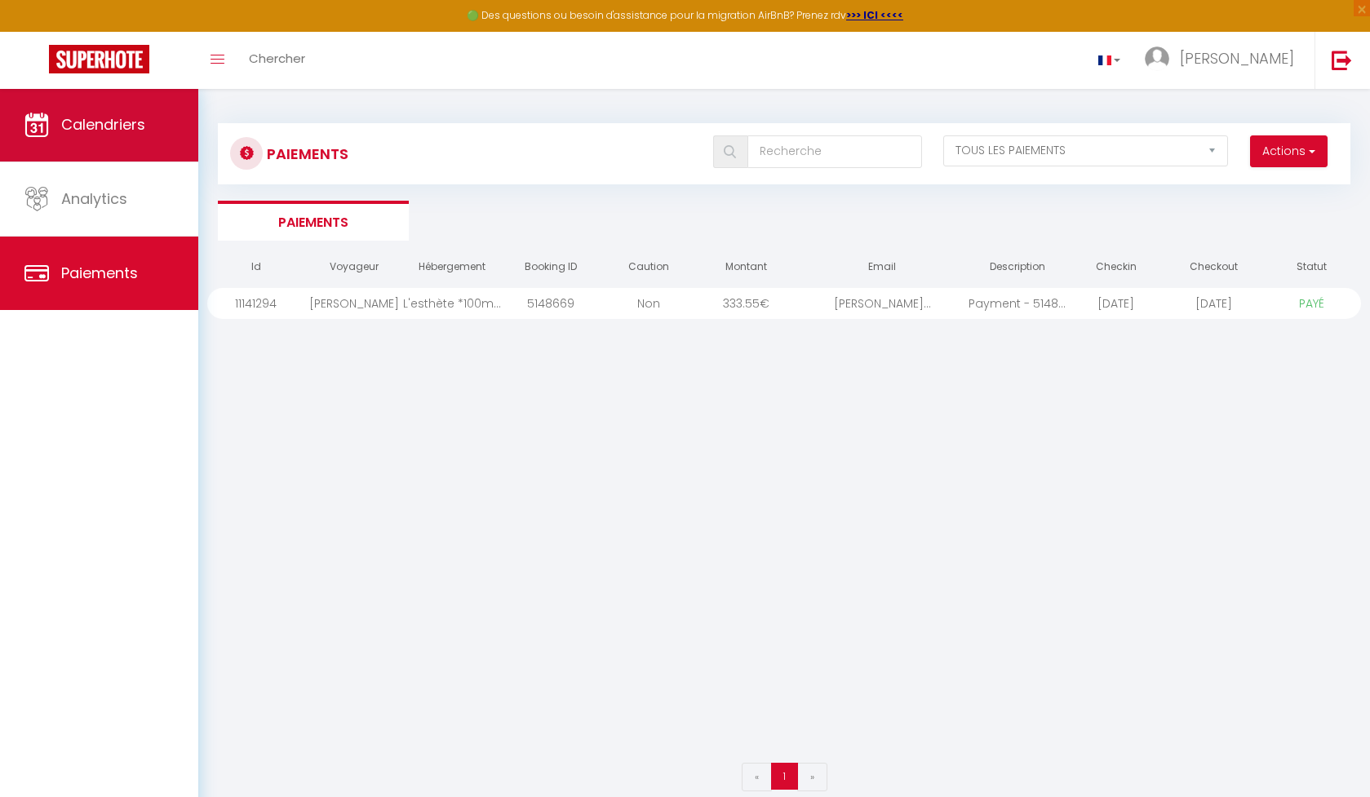 Image resolution: width=1370 pixels, height=797 pixels. Describe the element at coordinates (94, 198) in the screenshot. I see `span: Analytics` at that location.